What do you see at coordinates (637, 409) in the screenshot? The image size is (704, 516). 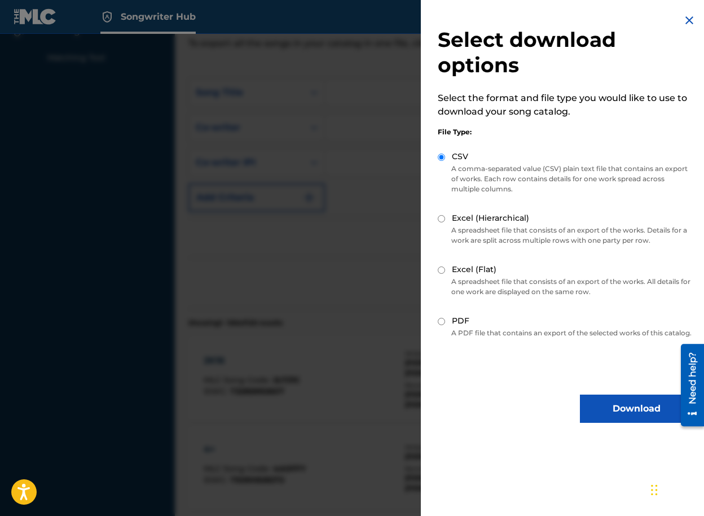 I see `button: Download` at bounding box center [637, 409].